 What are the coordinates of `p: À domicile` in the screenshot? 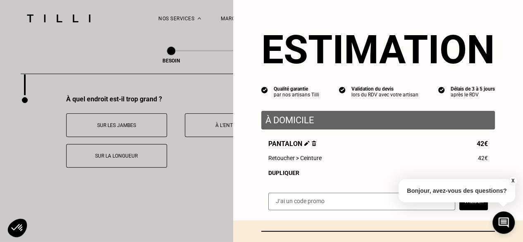 It's located at (378, 120).